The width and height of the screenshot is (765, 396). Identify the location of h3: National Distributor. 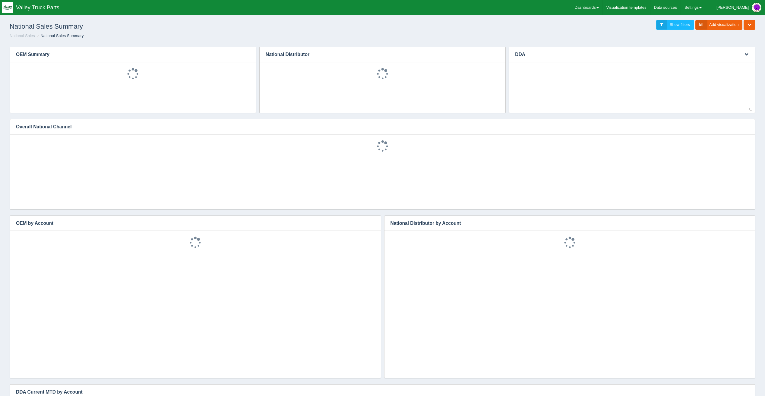
(378, 55).